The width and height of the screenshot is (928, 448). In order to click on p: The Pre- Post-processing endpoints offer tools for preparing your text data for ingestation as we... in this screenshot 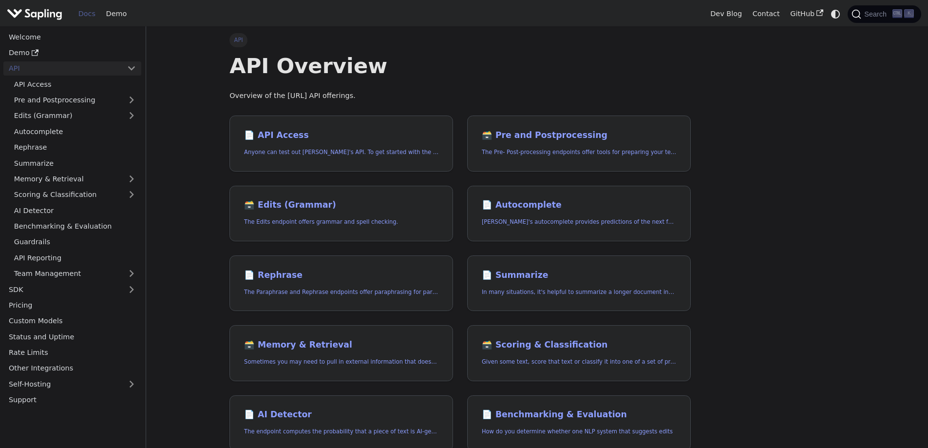, I will do `click(579, 152)`.